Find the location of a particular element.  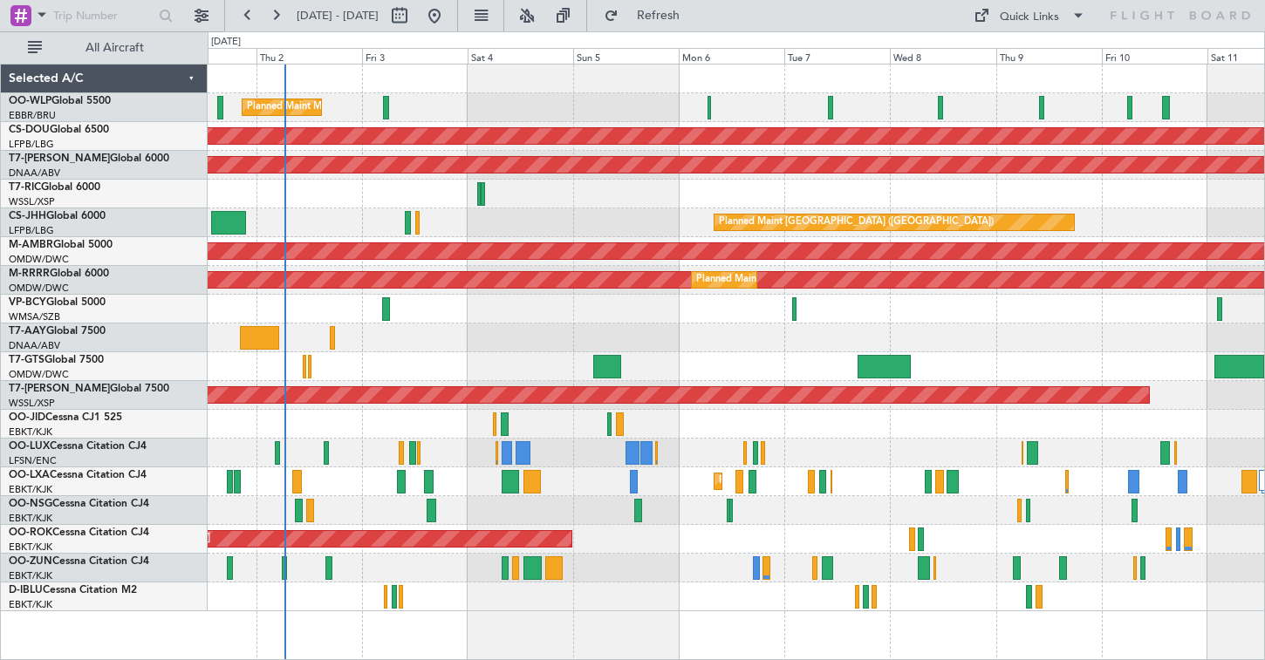

a: T7-GTSGlobal 7500 is located at coordinates (56, 360).